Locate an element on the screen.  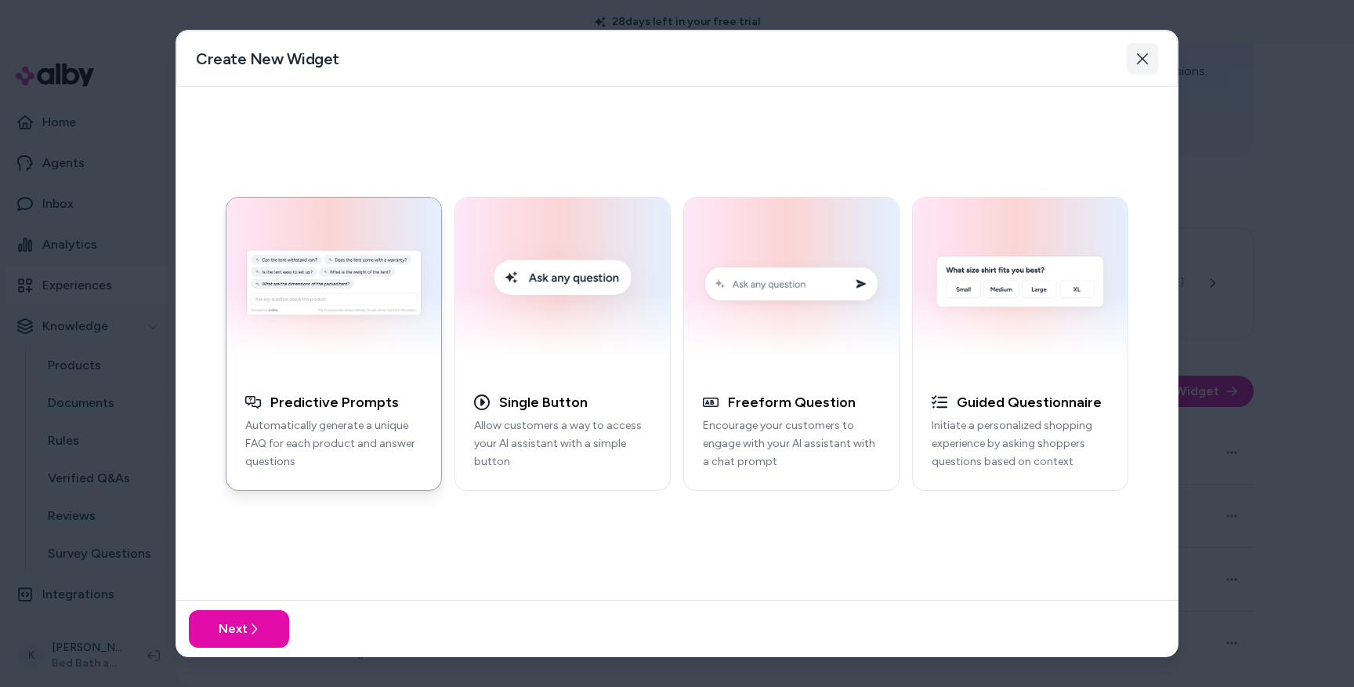
img: AI Initial Question Example is located at coordinates (1020, 286).